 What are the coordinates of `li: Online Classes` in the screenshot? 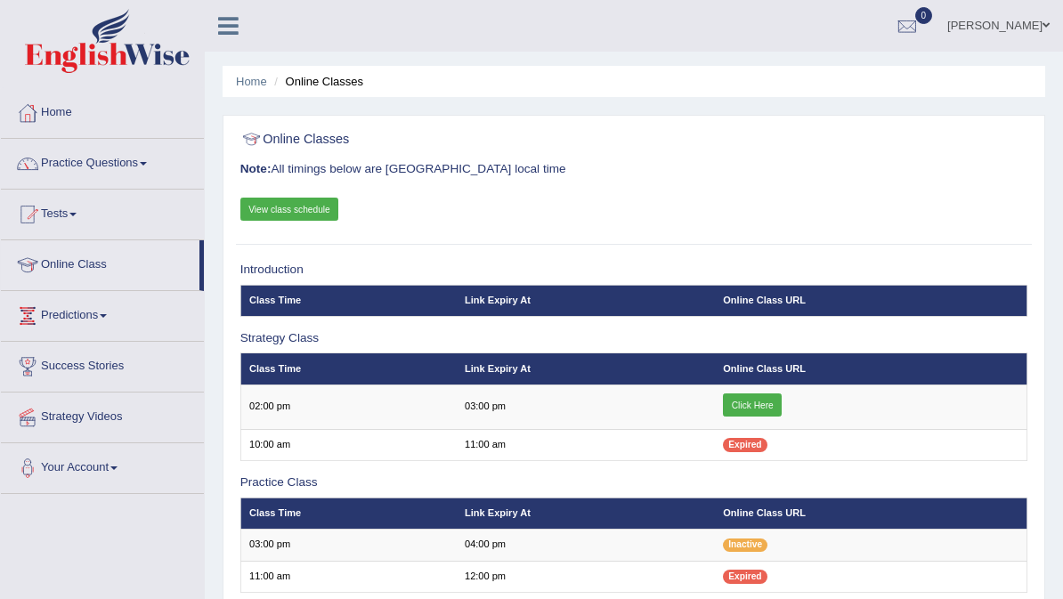 It's located at (316, 81).